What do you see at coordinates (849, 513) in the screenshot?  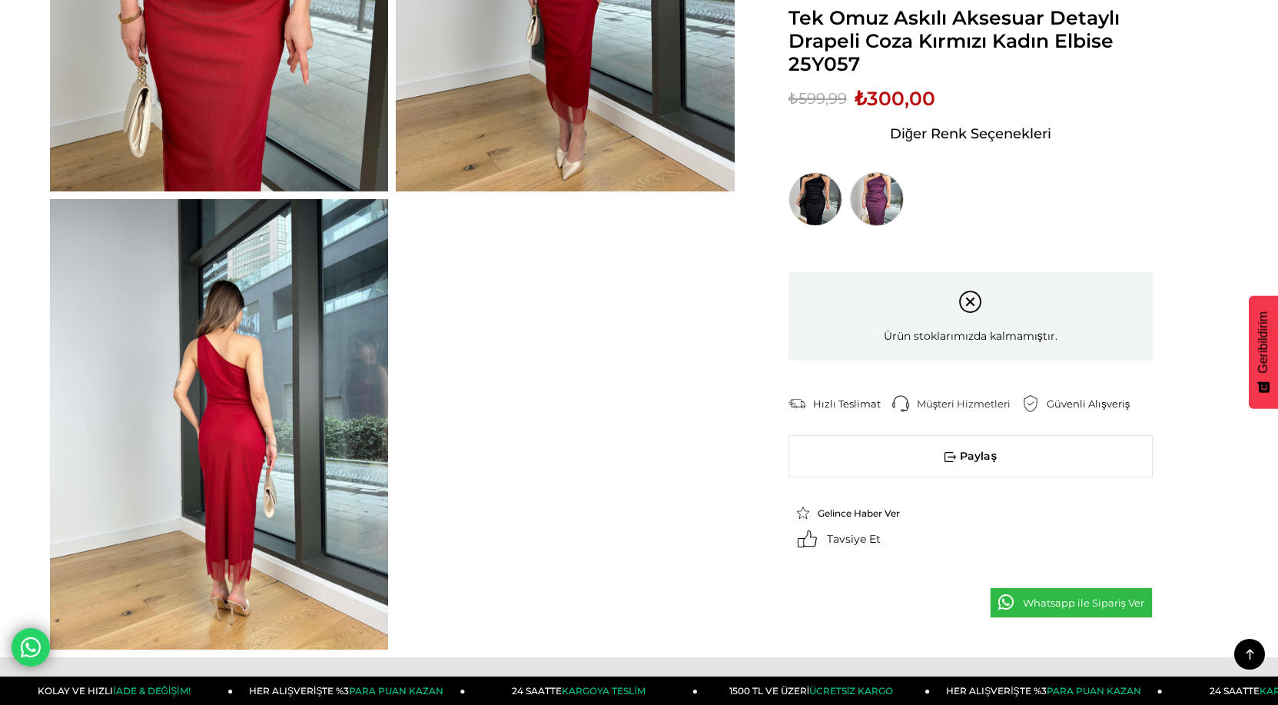 I see `a: Gelince Haber Ver` at bounding box center [849, 513].